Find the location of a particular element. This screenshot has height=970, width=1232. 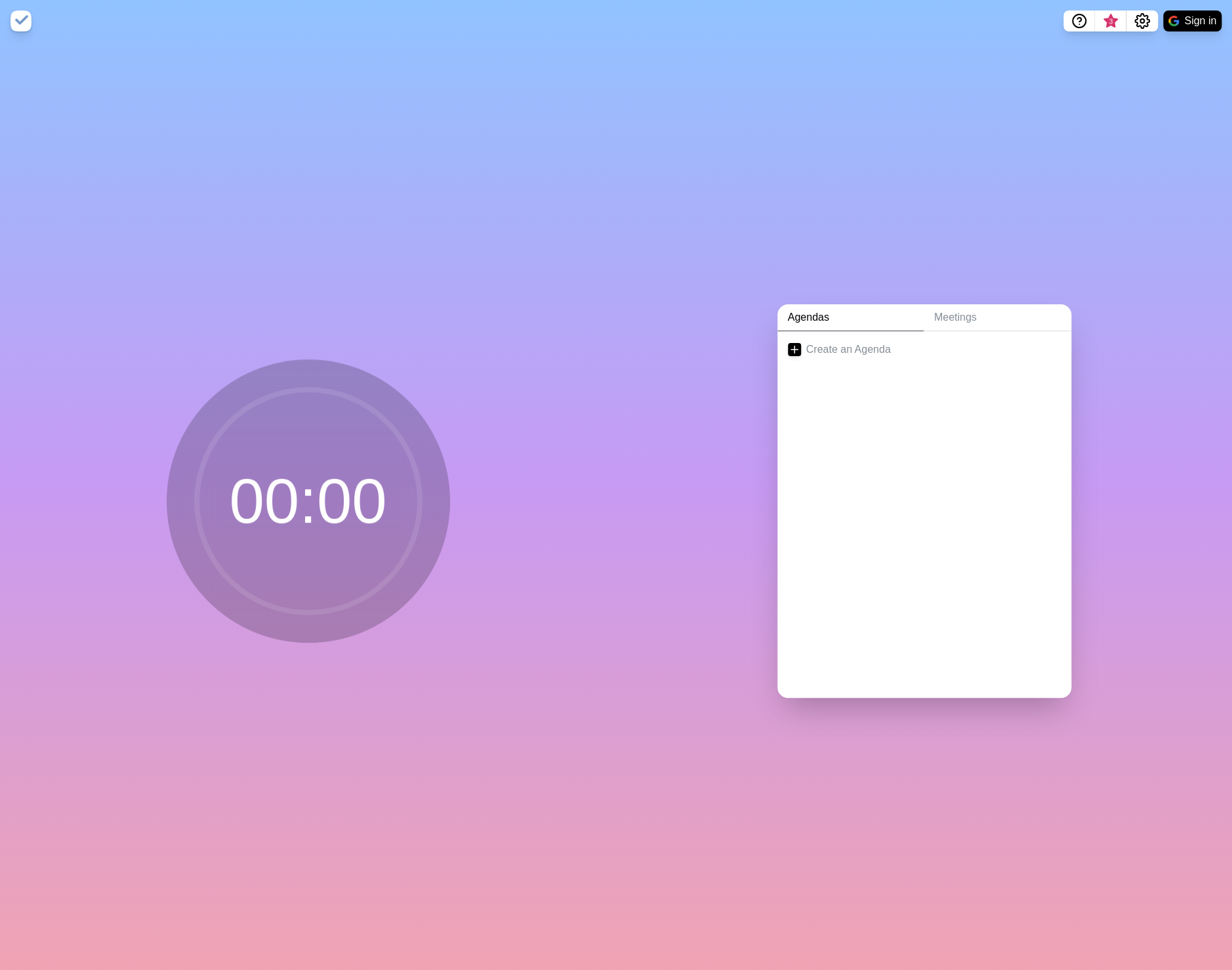

img: google logo is located at coordinates (1173, 21).